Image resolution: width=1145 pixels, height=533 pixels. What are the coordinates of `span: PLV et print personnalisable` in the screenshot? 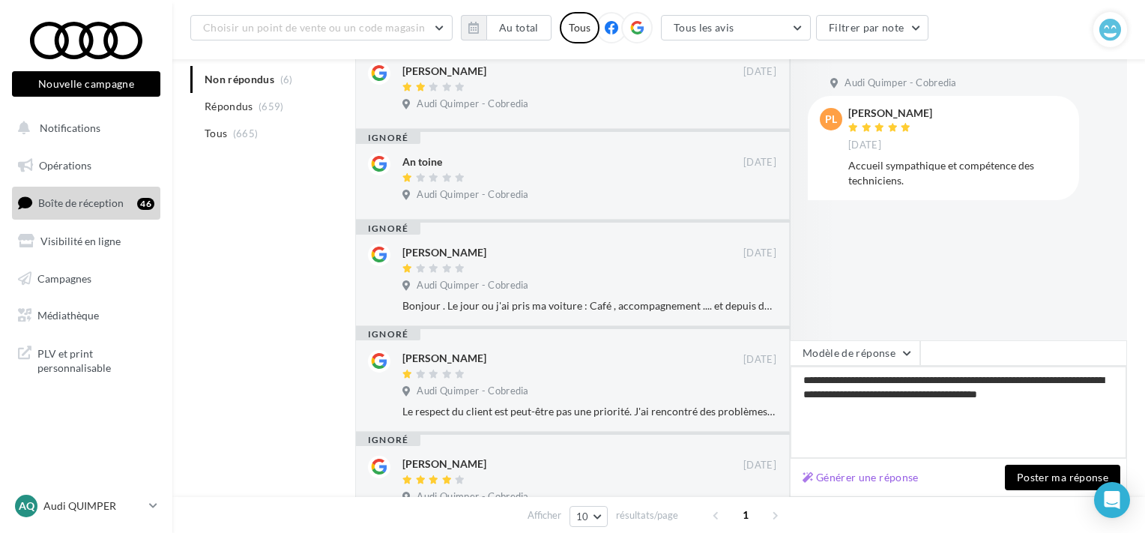 It's located at (96, 359).